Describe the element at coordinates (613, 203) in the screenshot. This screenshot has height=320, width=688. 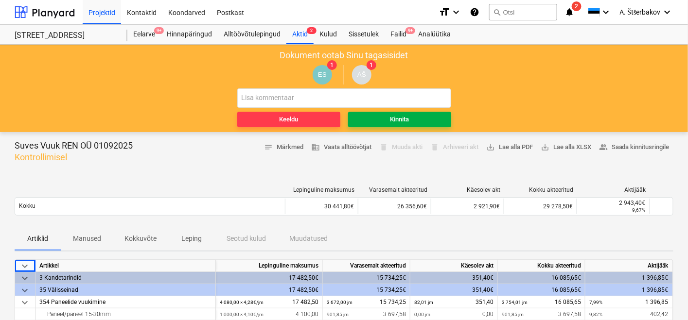
I see `div: 2 943,40€` at that location.